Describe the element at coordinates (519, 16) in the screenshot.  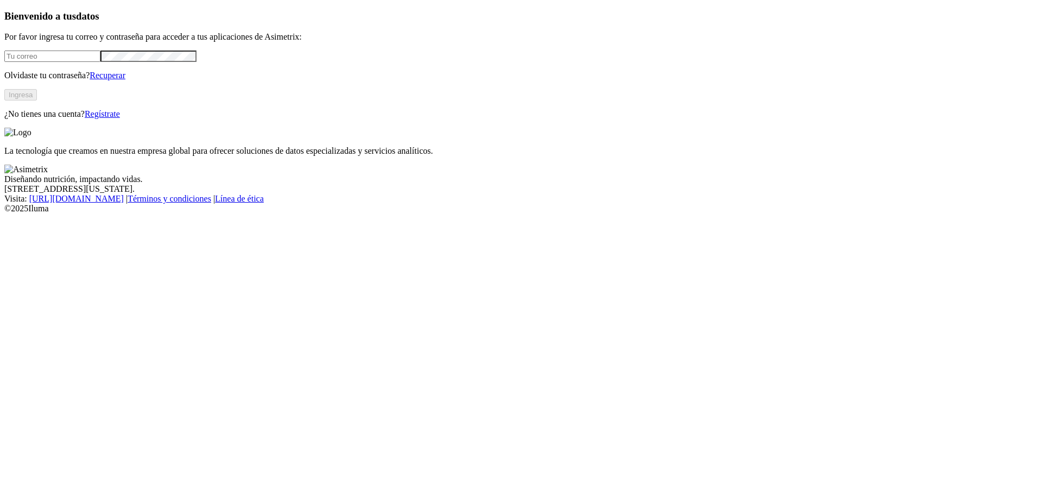
I see `h3: Bienvenido a tus` at that location.